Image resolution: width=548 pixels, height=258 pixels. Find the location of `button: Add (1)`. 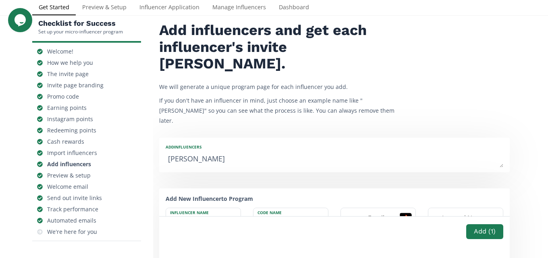

button: Add (1) is located at coordinates (484, 231).